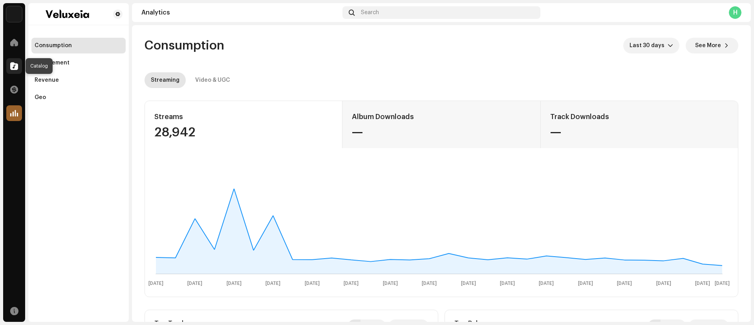 This screenshot has height=325, width=754. What do you see at coordinates (212, 80) in the screenshot?
I see `div: Video & UGC` at bounding box center [212, 80].